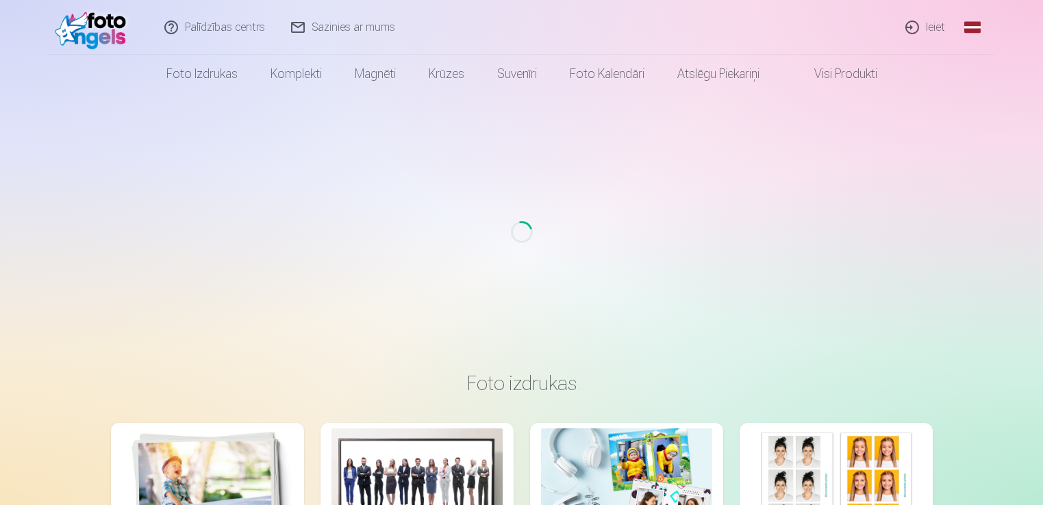  I want to click on a: Komplekti, so click(296, 74).